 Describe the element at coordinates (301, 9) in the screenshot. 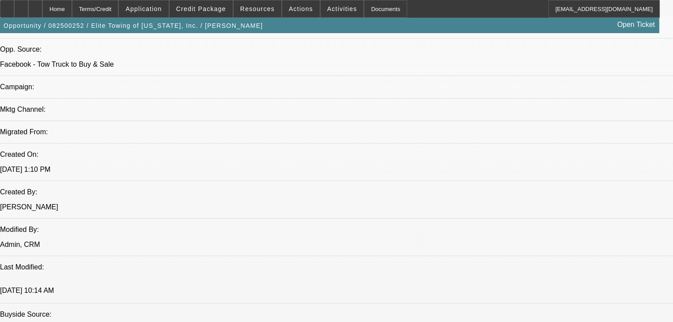

I see `button: Actions` at that location.